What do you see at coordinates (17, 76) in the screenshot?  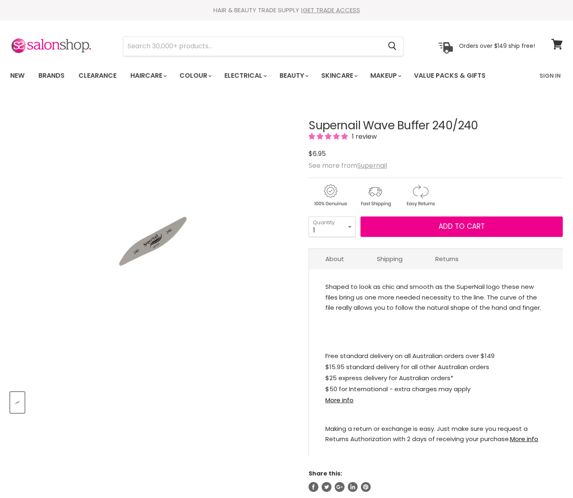 I see `a: New` at bounding box center [17, 76].